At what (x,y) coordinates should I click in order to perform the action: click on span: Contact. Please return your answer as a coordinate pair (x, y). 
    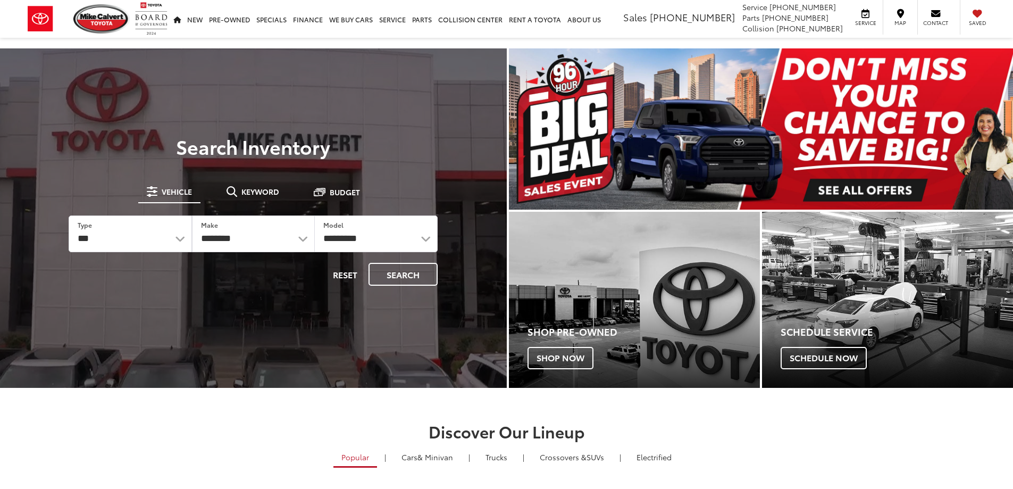
    Looking at the image, I should click on (935, 23).